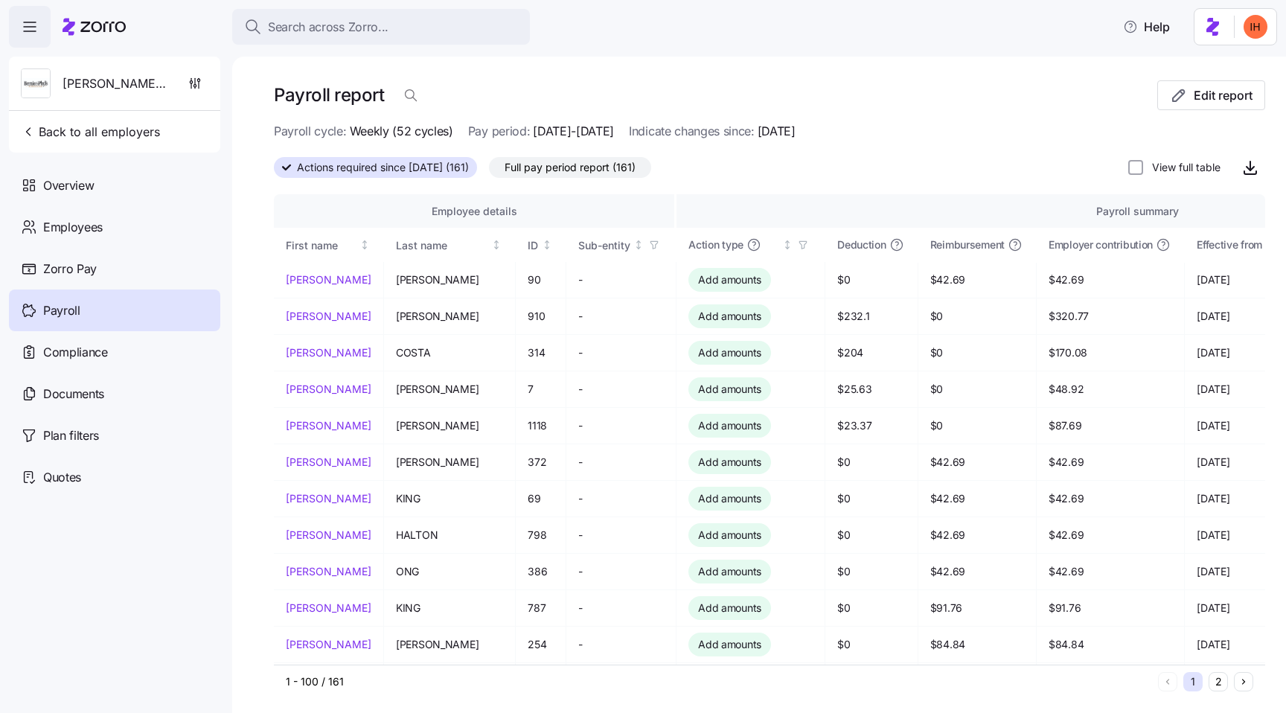  Describe the element at coordinates (719, 682) in the screenshot. I see `div: 1 - 100 / 161` at that location.